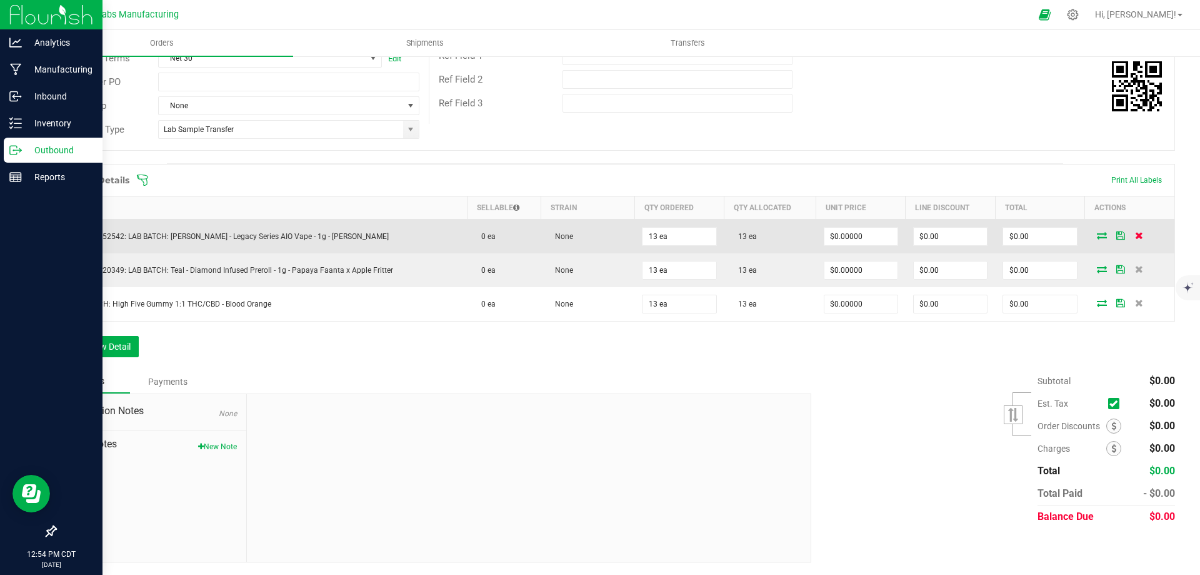  What do you see at coordinates (1072, 426) in the screenshot?
I see `span: Order Discounts` at bounding box center [1072, 426].